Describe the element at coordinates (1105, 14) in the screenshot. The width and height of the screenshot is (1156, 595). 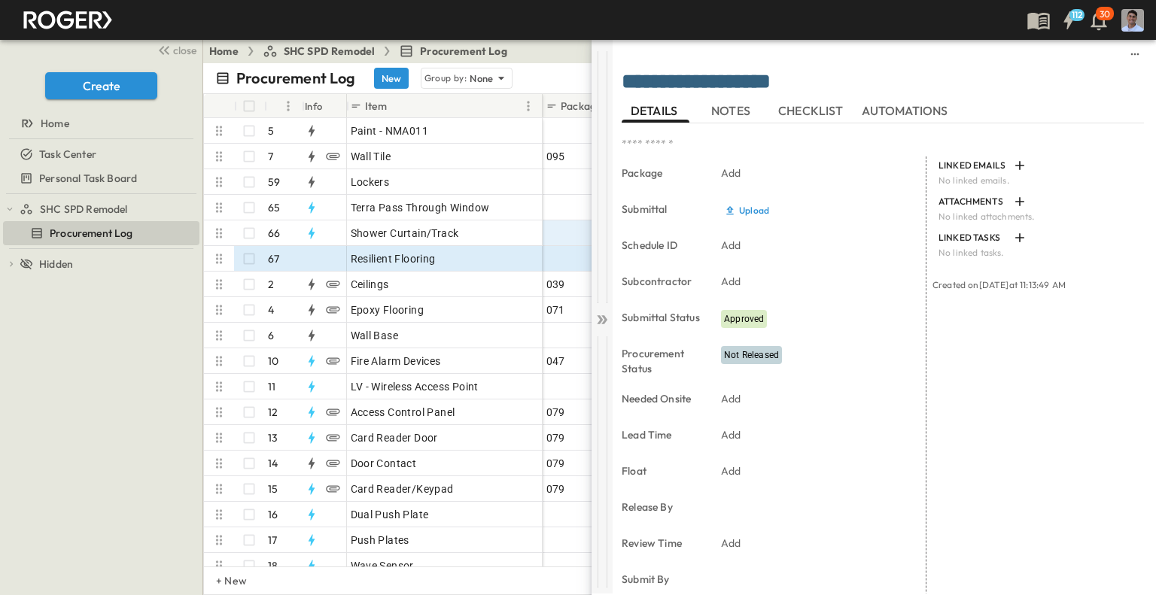
I see `p: 30` at that location.